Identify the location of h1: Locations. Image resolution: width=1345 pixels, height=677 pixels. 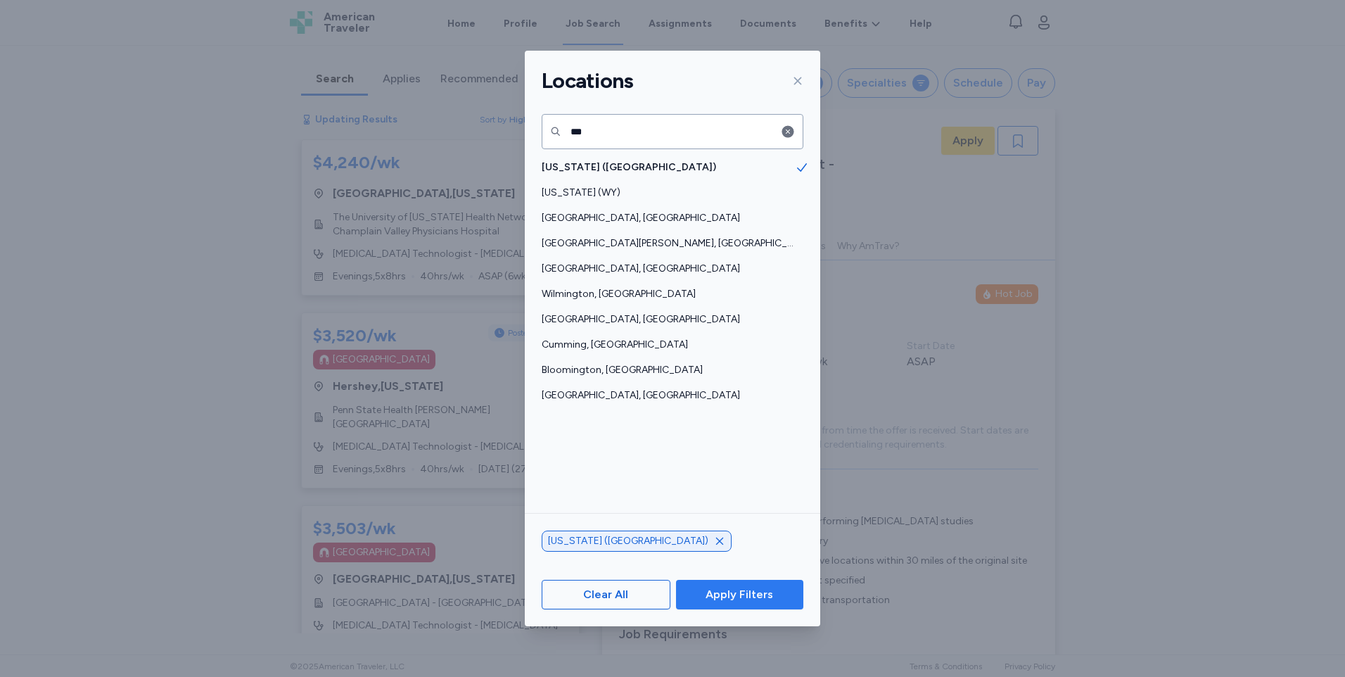
(587, 81).